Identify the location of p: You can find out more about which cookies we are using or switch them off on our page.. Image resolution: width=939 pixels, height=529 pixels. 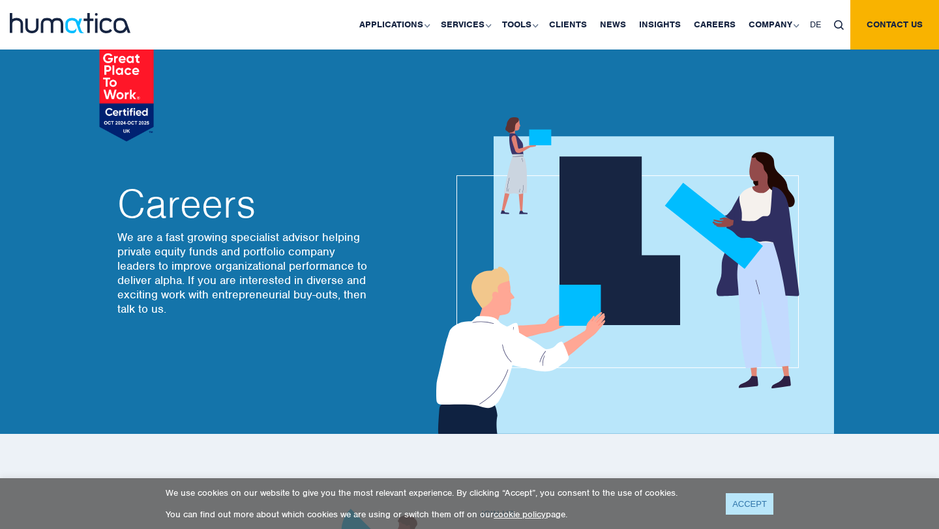
(437, 514).